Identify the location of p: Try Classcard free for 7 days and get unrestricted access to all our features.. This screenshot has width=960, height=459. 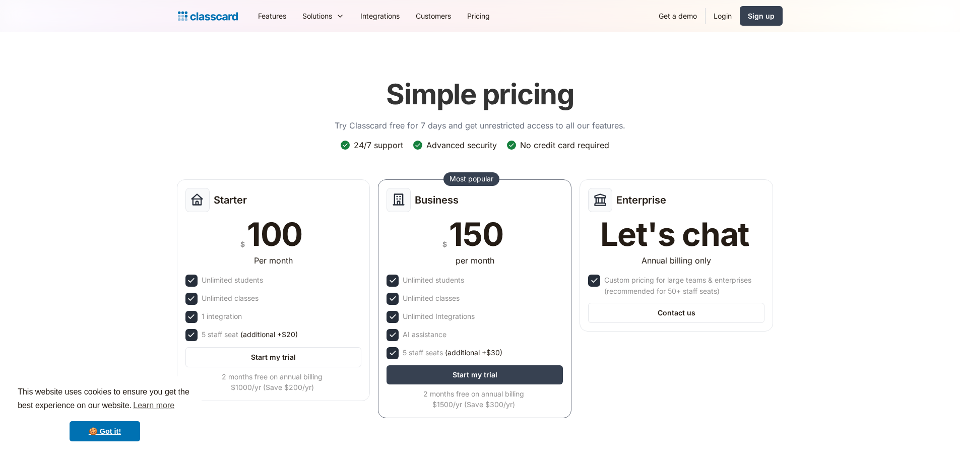
(480, 126).